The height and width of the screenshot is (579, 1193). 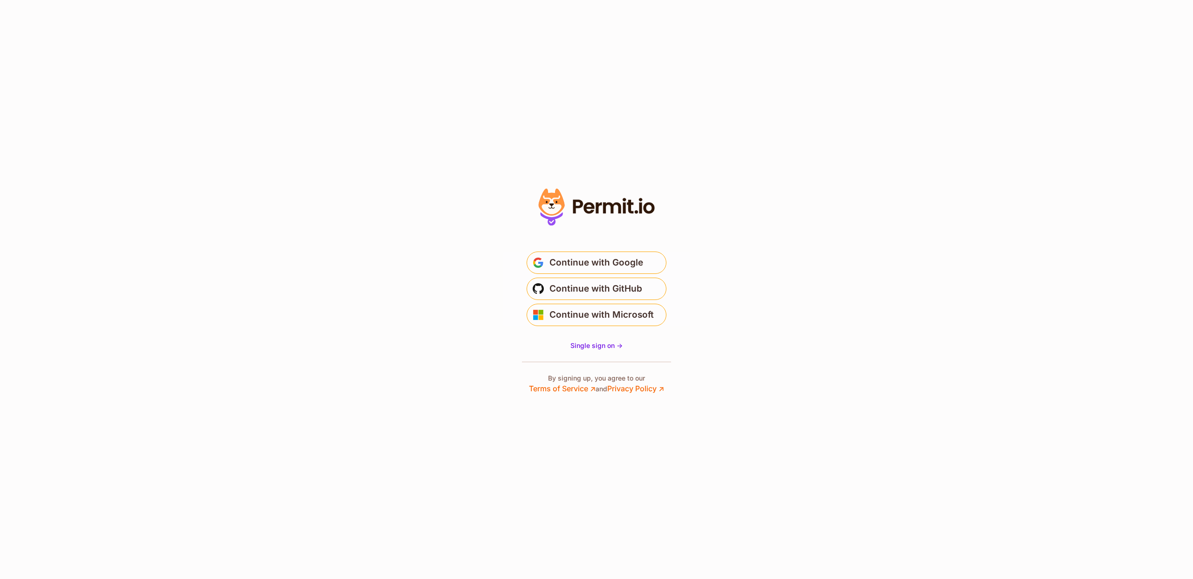 What do you see at coordinates (596, 384) in the screenshot?
I see `p: By signing up, you agree to our and` at bounding box center [596, 384].